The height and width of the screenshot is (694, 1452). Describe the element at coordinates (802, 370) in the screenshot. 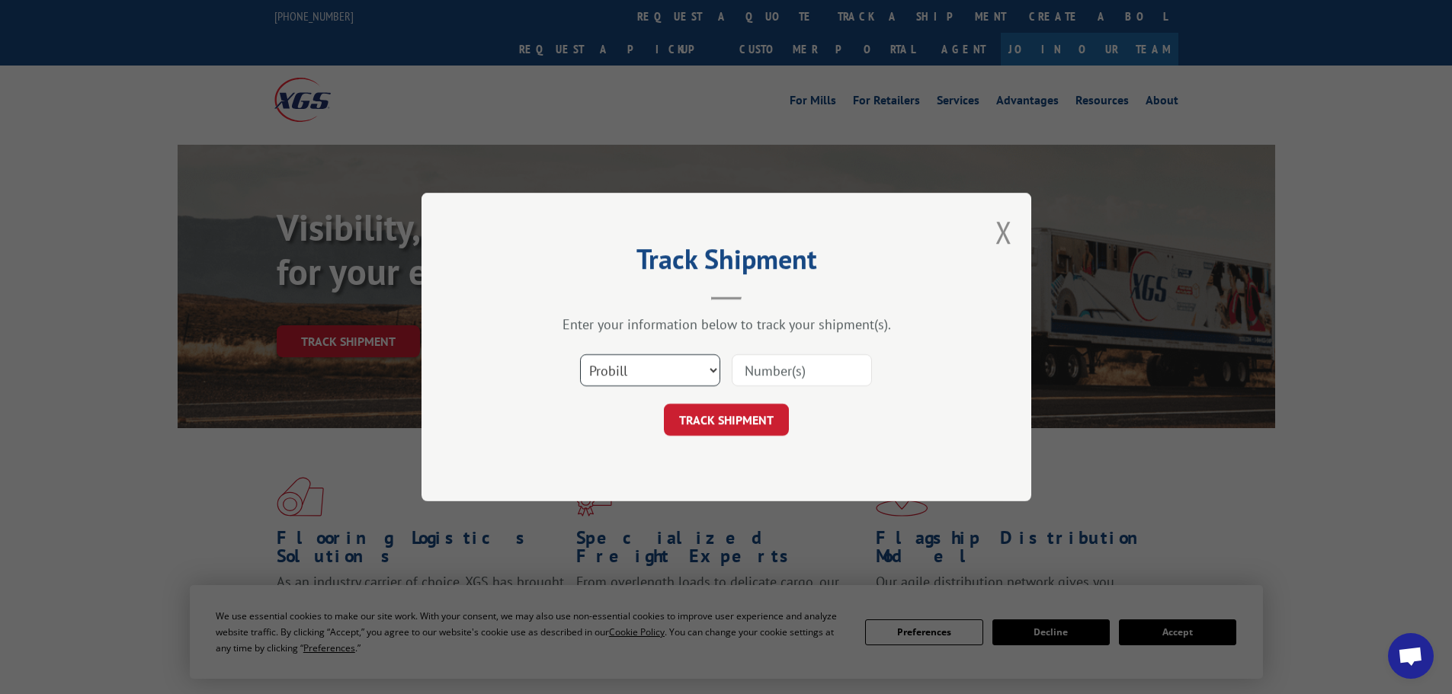

I see `input: Number(s)` at that location.